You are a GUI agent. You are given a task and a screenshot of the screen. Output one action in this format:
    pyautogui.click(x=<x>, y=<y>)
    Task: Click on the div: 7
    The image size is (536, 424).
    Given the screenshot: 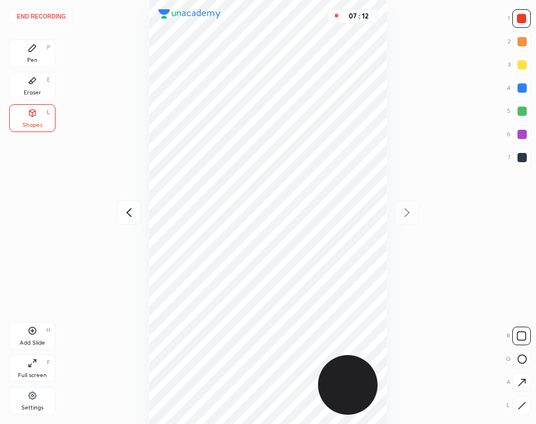 What is the action you would take?
    pyautogui.click(x=520, y=157)
    